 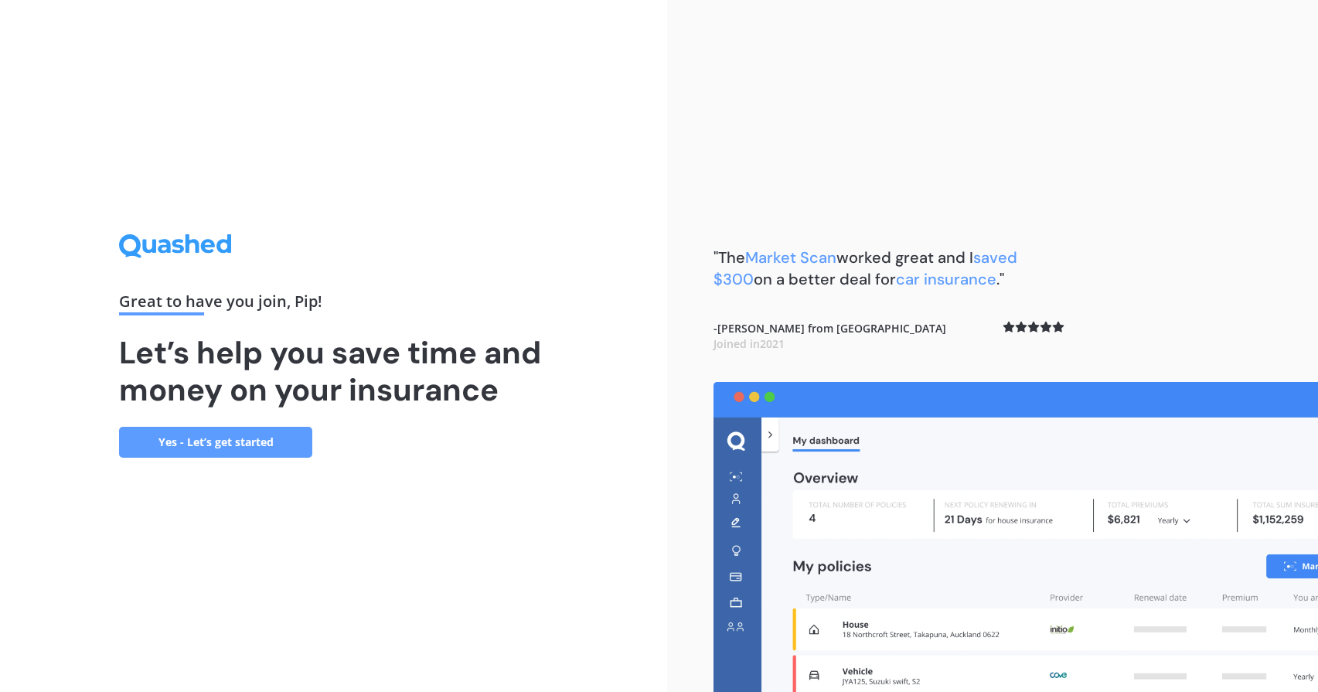 I want to click on a: Yes - Let’s get started, so click(x=216, y=442).